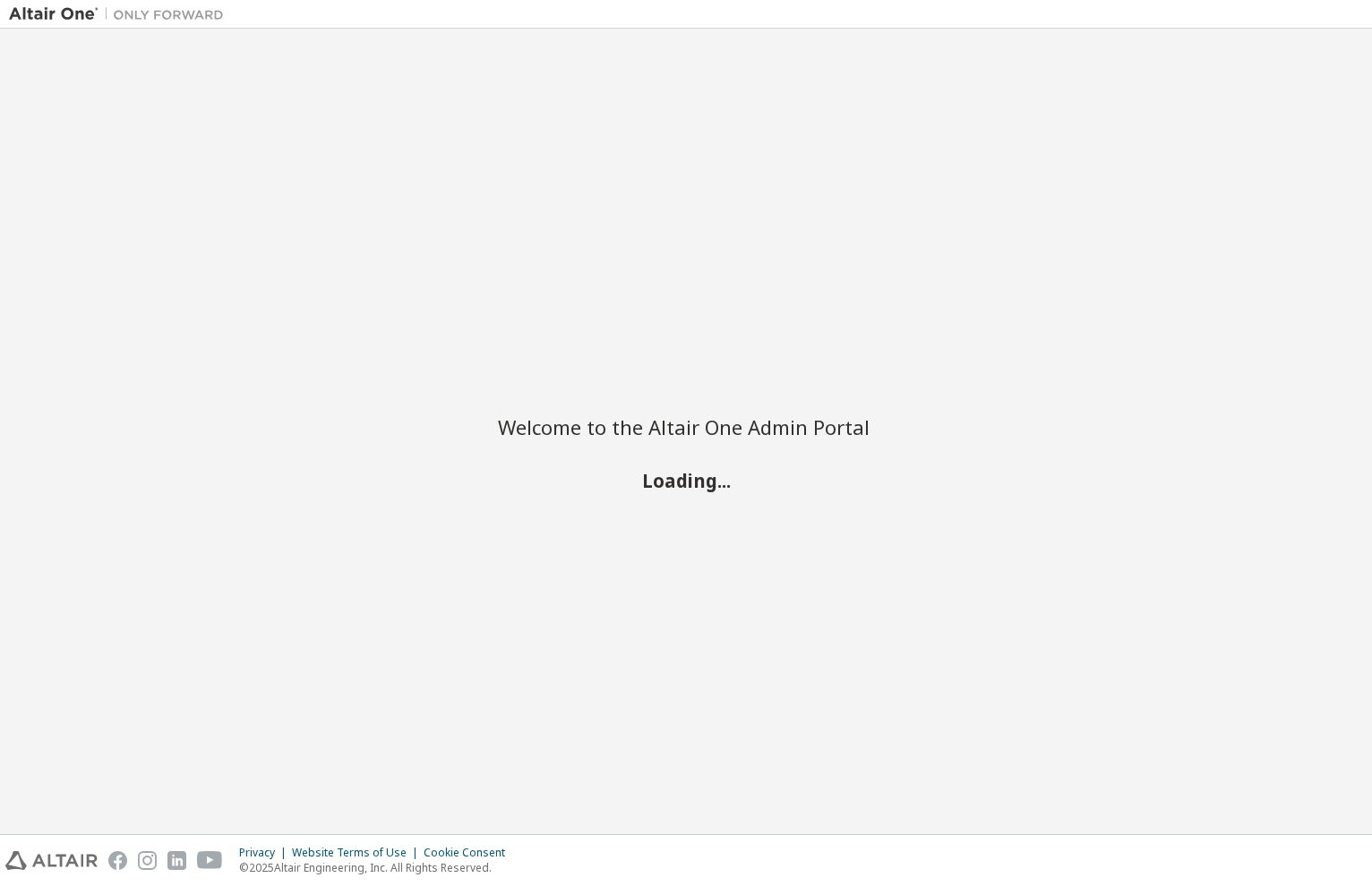 The height and width of the screenshot is (886, 1372). What do you see at coordinates (121, 14) in the screenshot?
I see `img: Altair One` at bounding box center [121, 14].